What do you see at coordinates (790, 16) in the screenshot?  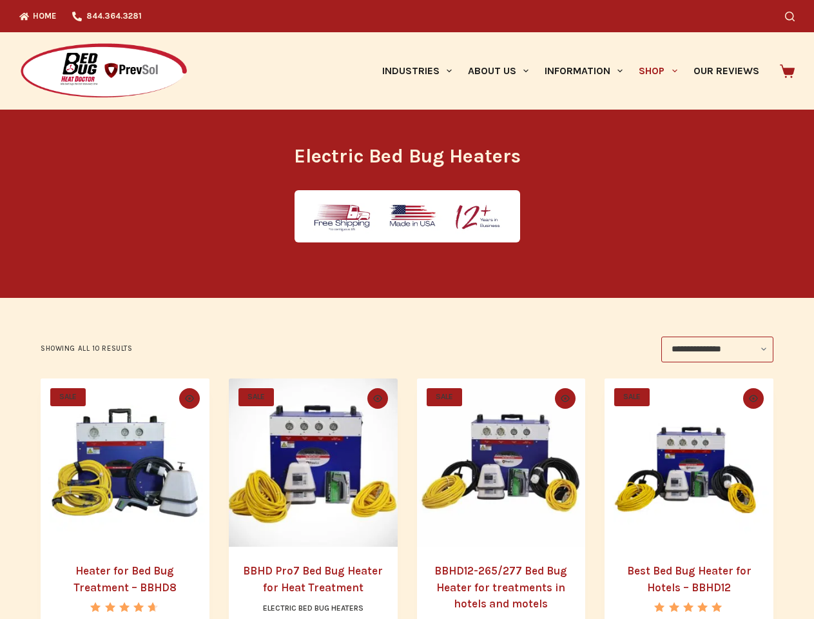 I see `button: Search` at bounding box center [790, 16].